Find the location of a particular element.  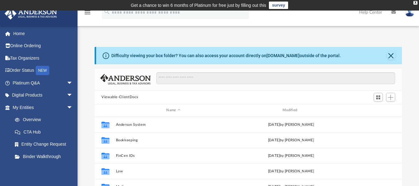

div: Difficulty viewing your box folder? You can also access your account directly on outside of the p... is located at coordinates (226, 56).